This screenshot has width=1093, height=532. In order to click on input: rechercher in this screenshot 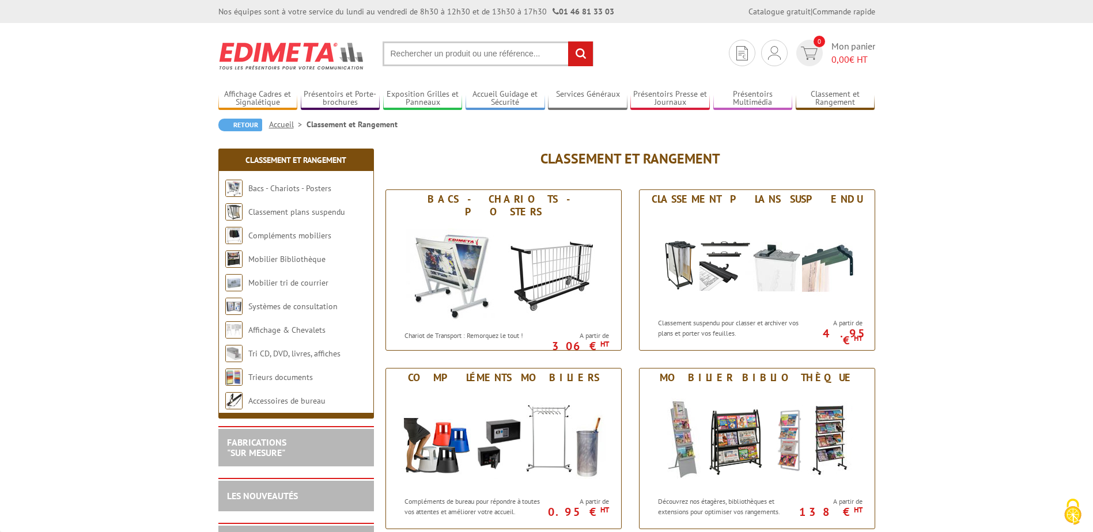, I will do `click(580, 54)`.